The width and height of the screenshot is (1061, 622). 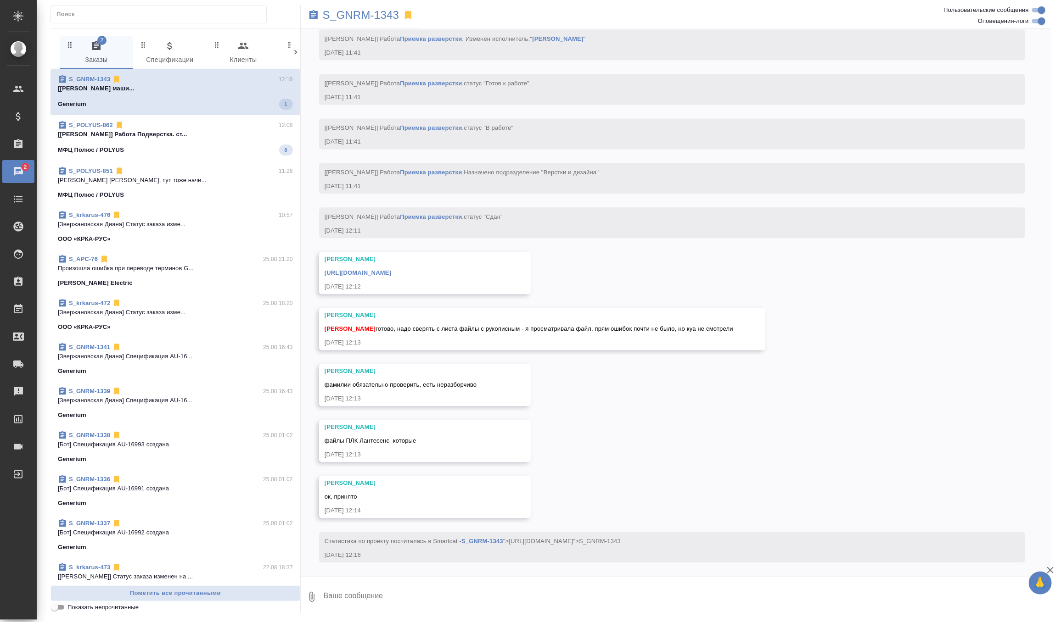 What do you see at coordinates (286, 150) in the screenshot?
I see `span: 8` at bounding box center [286, 150].